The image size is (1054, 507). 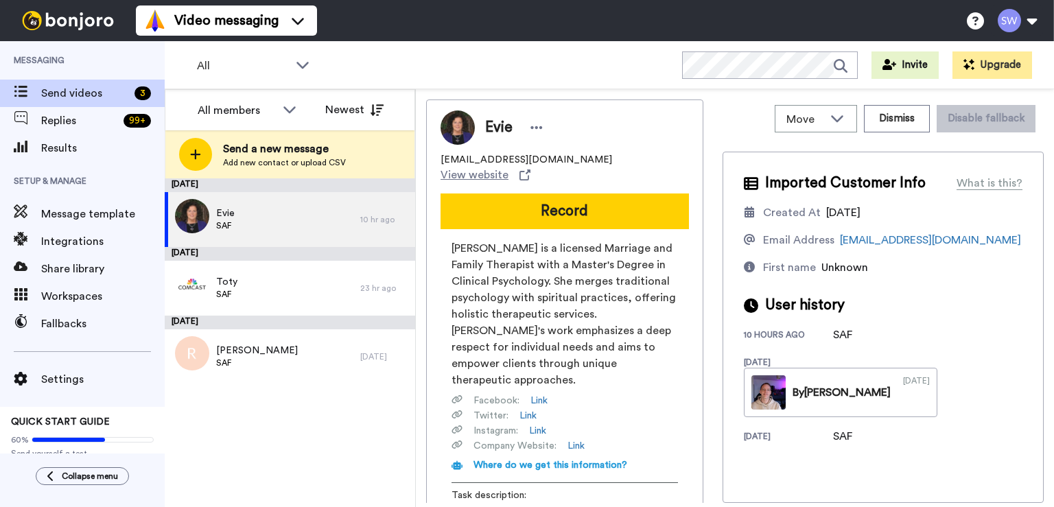 What do you see at coordinates (192, 216) in the screenshot?
I see `img: e9ce3db2-2748-456a-9ecc-198c76025176.jpg` at bounding box center [192, 216].